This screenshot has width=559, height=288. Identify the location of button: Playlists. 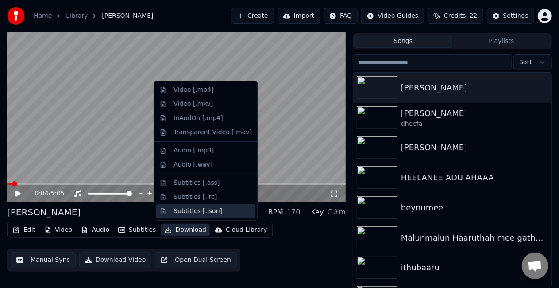
(501, 41).